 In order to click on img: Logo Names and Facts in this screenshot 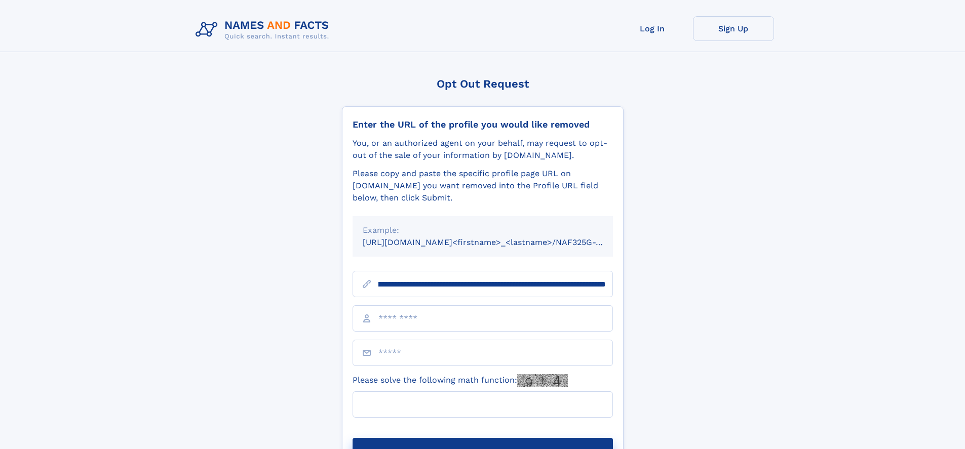, I will do `click(265, 30)`.